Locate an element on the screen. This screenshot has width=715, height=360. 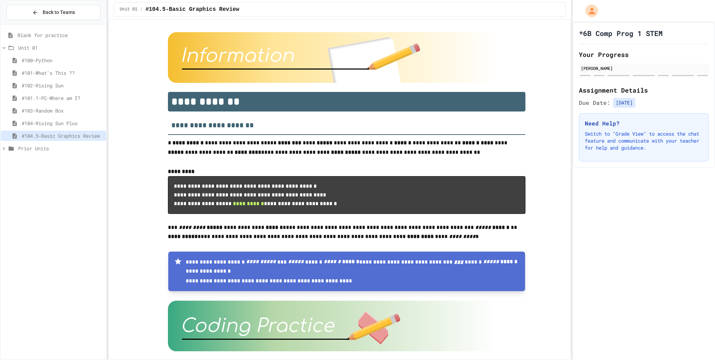
span: Back to Teams is located at coordinates (59, 12).